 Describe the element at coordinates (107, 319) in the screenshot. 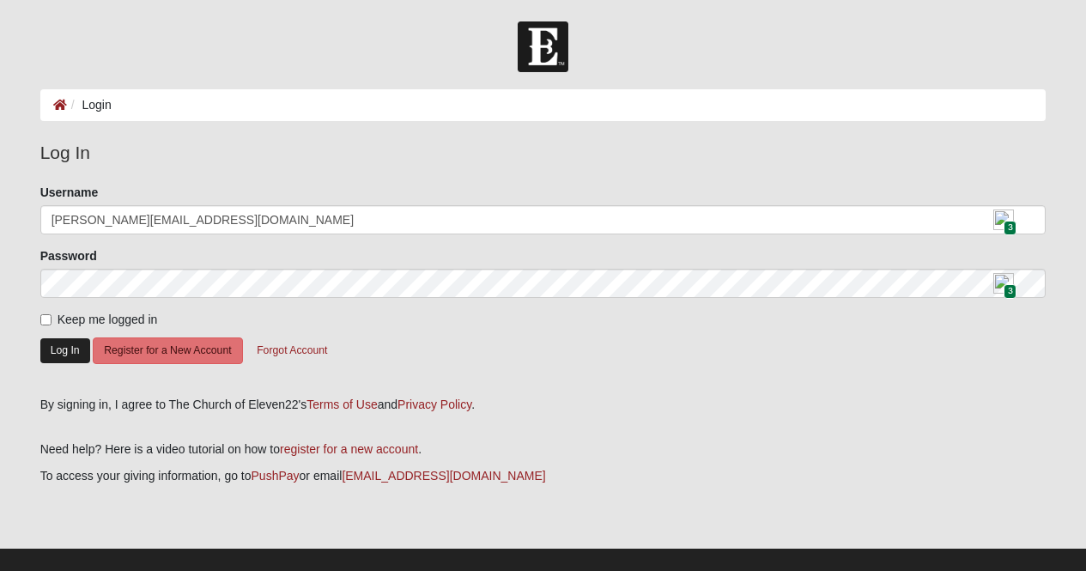

I see `span: Keep me logged in` at that location.